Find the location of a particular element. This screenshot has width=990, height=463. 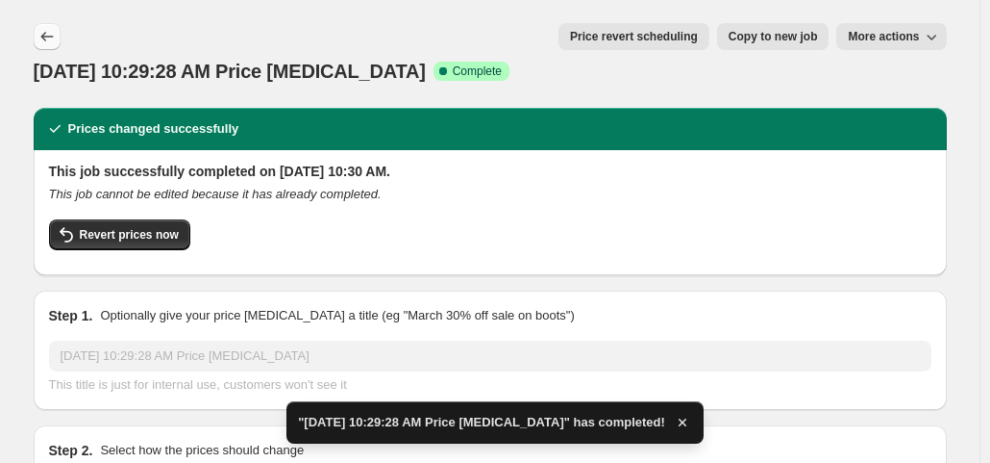

button: Price revert scheduling is located at coordinates (634, 37).